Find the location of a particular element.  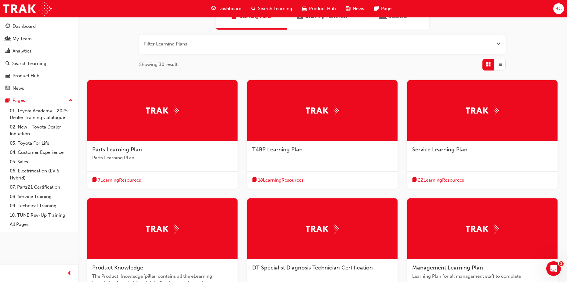

span: Pages is located at coordinates (387, 9).